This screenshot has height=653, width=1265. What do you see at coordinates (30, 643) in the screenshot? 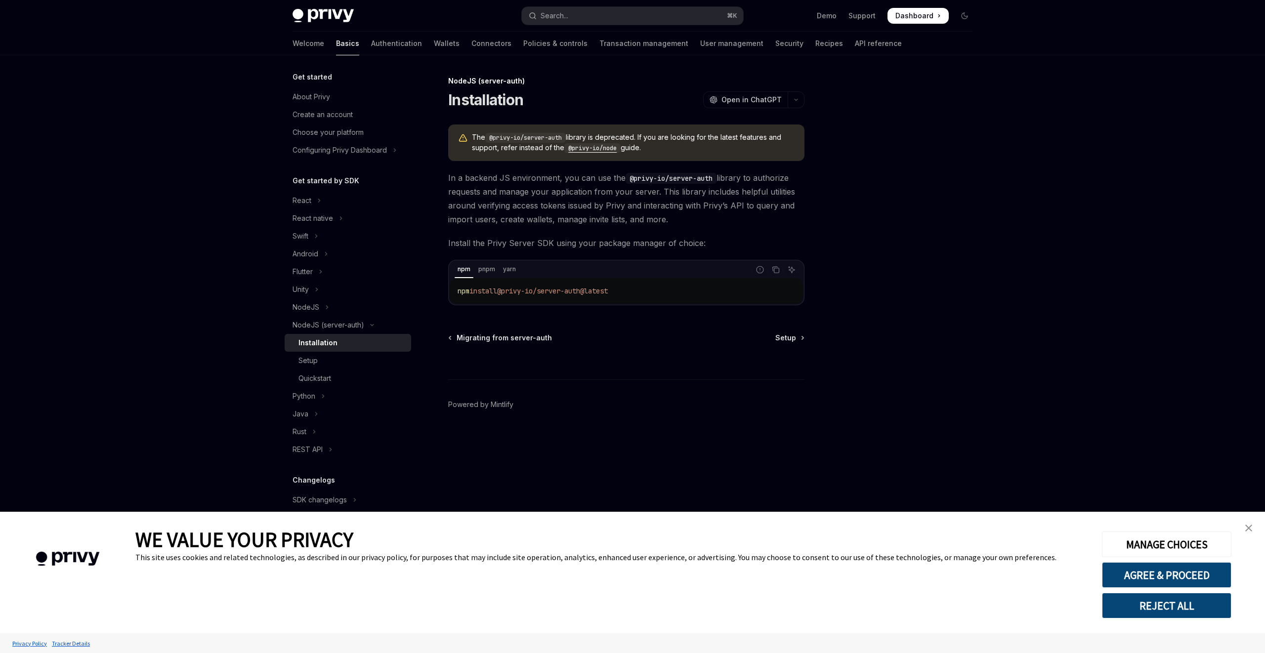
I see `a: Privacy Policy` at bounding box center [30, 643].